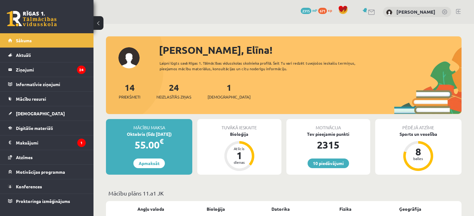  What do you see at coordinates (47, 143) in the screenshot?
I see `a: Maksājumi1` at bounding box center [47, 143].